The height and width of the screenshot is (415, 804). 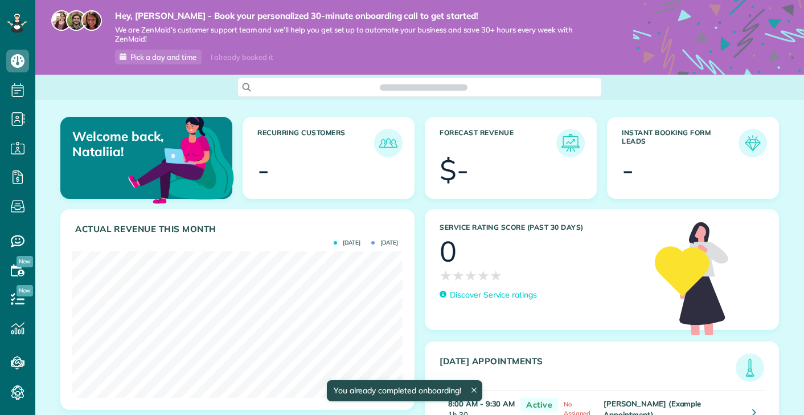 What do you see at coordinates (181, 159) in the screenshot?
I see `img: dashboard_welcome-42a62b7d889689a78055ac9021e634bf52bae3f8056760290aed330b23ab8690.png` at bounding box center [181, 159].